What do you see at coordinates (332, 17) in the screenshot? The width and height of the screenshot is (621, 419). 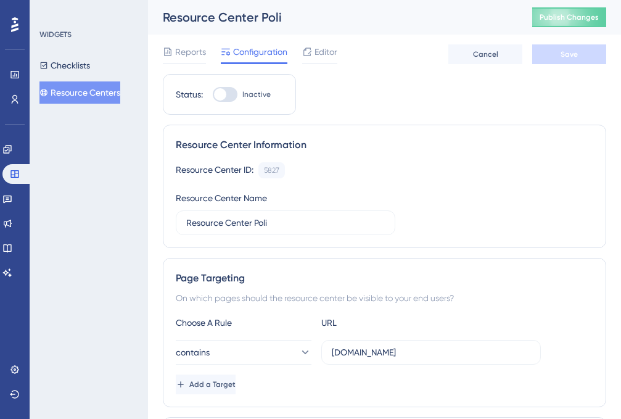 I see `div: Resource Center Poli` at bounding box center [332, 17].